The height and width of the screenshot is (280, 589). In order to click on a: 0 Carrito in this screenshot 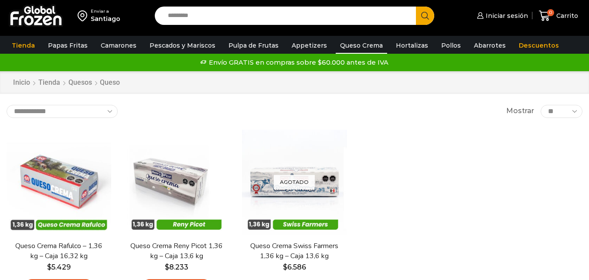, I will do `click(559, 16)`.